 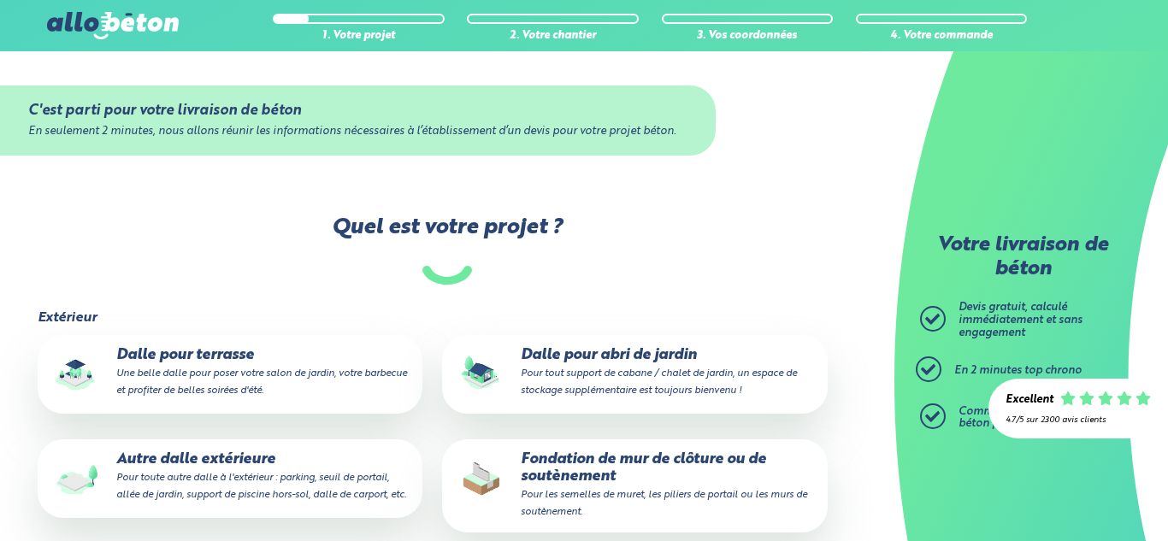 What do you see at coordinates (357, 132) in the screenshot?
I see `div: En seulement 2 minutes, nous allons réunir les informations nécessaires à l’établissement d’un de...` at bounding box center [357, 132].